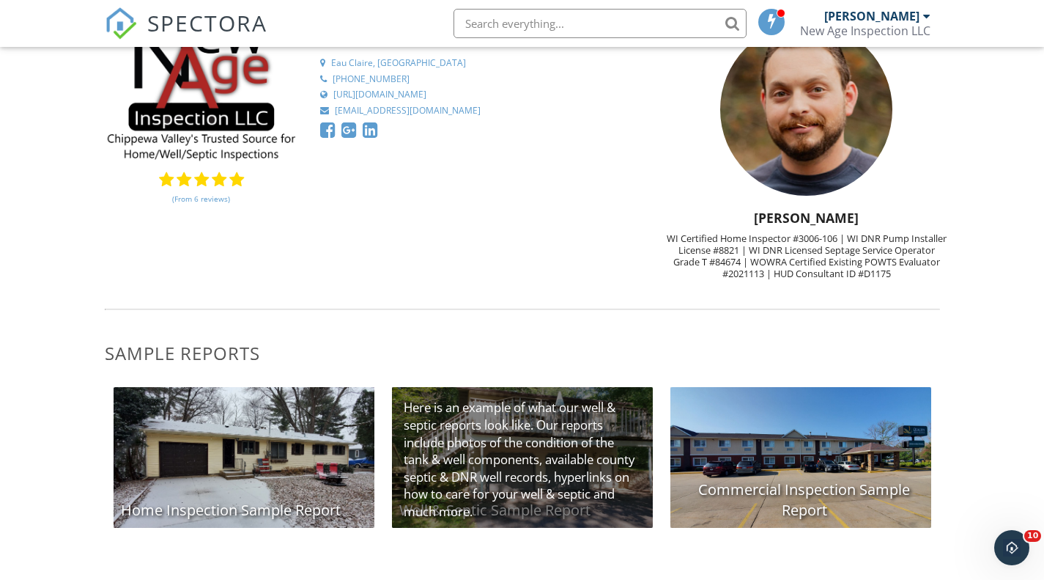 This screenshot has height=580, width=1044. What do you see at coordinates (186, 35) in the screenshot?
I see `a: SPECTORA` at bounding box center [186, 35].